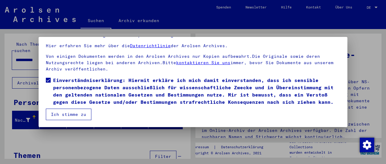  Describe the element at coordinates (367, 144) in the screenshot. I see `div: Zustimmung ändern` at that location.